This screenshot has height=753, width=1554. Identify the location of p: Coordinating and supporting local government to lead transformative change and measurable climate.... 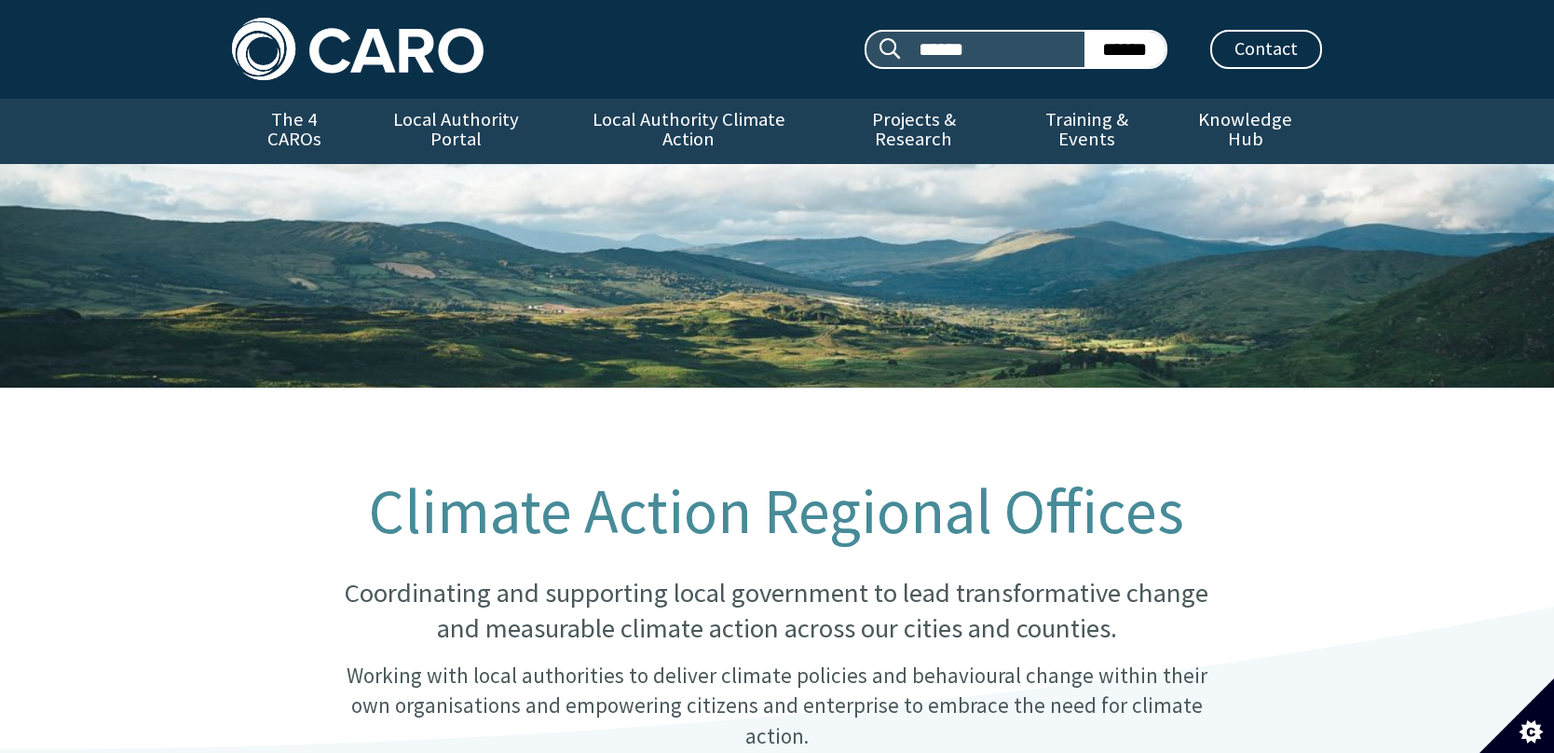
(777, 610).